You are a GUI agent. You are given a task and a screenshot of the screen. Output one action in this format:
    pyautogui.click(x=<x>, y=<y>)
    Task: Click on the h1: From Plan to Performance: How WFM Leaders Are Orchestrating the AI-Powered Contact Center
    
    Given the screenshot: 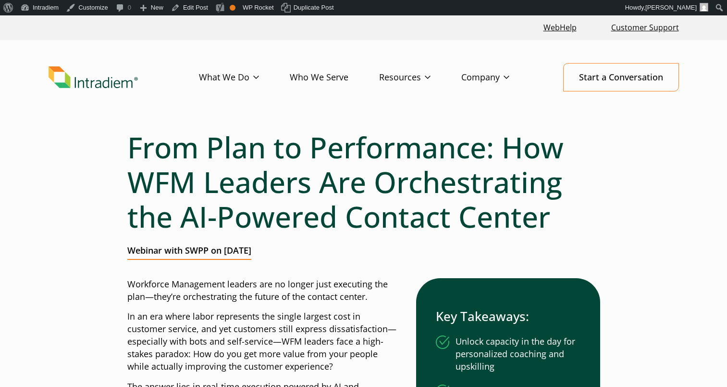 What is the action you would take?
    pyautogui.click(x=364, y=182)
    